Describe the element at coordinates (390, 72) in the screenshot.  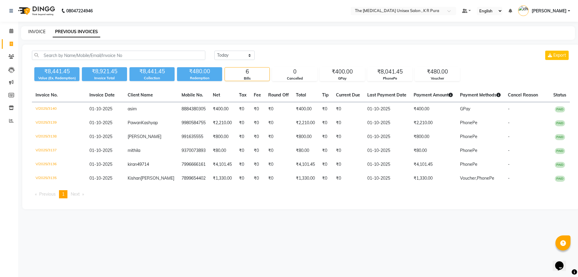
I see `div: ₹8,041.45` at that location.